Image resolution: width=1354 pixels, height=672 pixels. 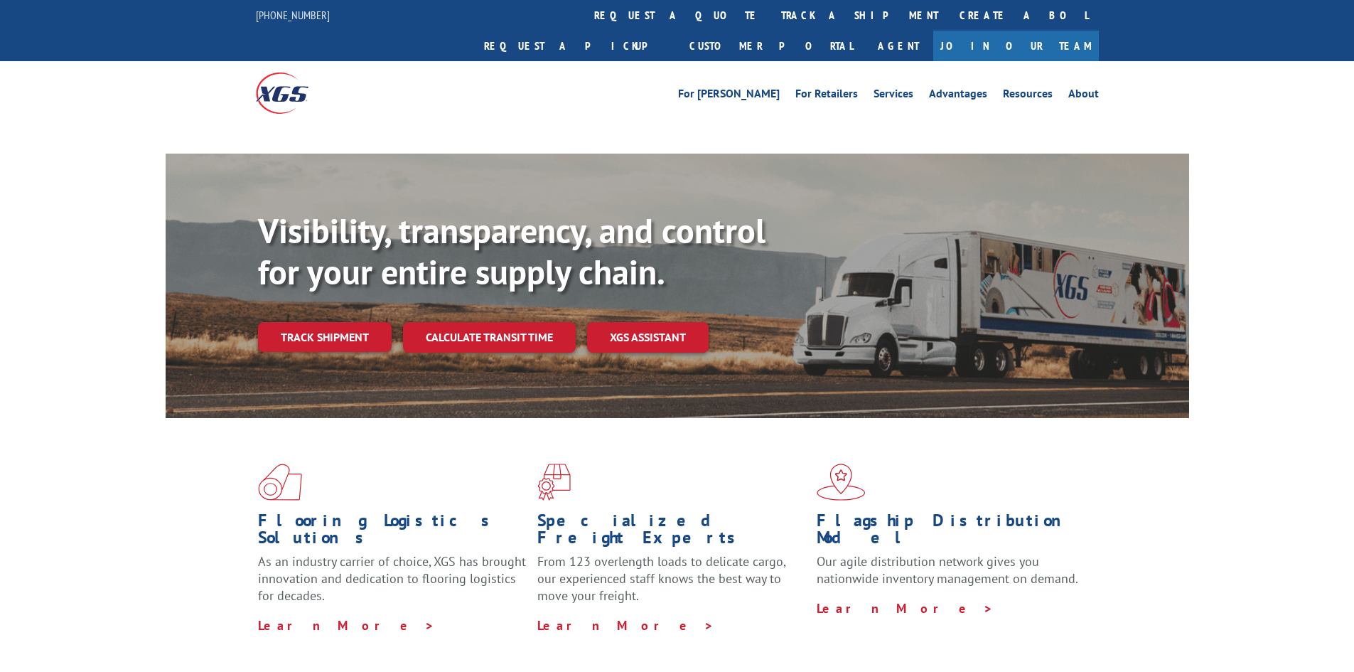 I want to click on a: Advantages, so click(x=958, y=96).